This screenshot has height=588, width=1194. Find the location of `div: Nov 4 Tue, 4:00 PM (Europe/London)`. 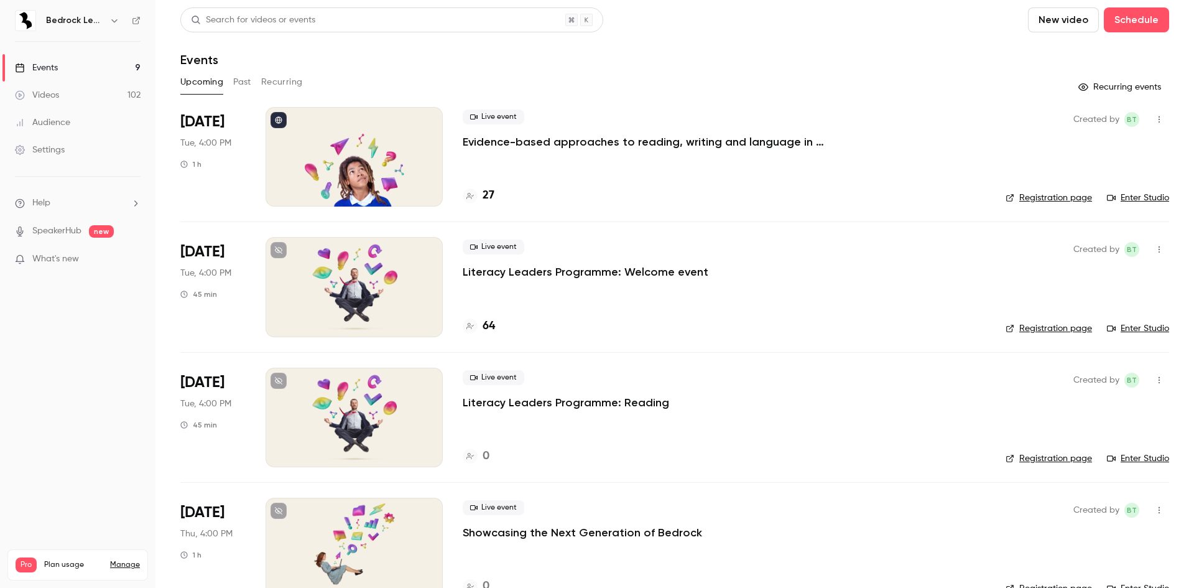

div: Nov 4 Tue, 4:00 PM (Europe/London) is located at coordinates (213, 287).